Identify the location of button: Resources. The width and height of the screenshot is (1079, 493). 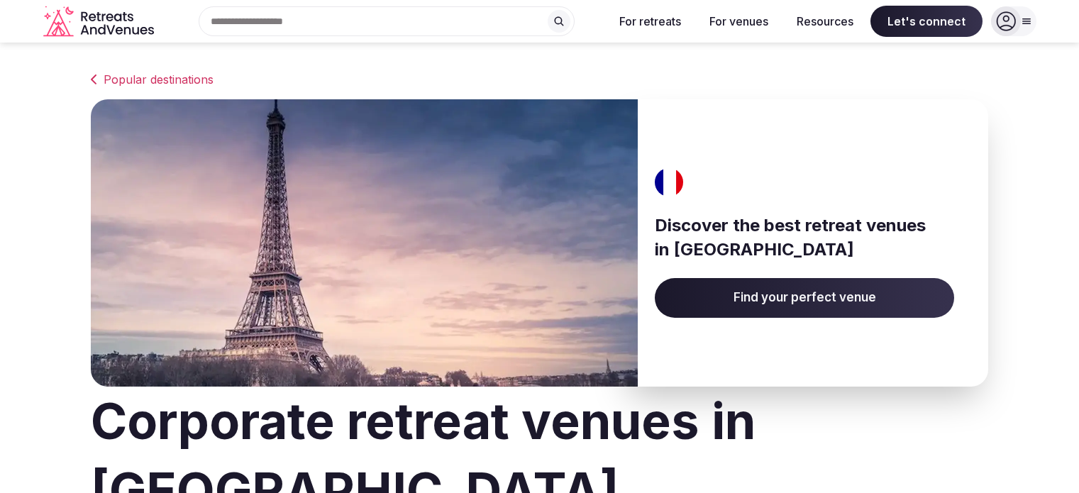
(825, 21).